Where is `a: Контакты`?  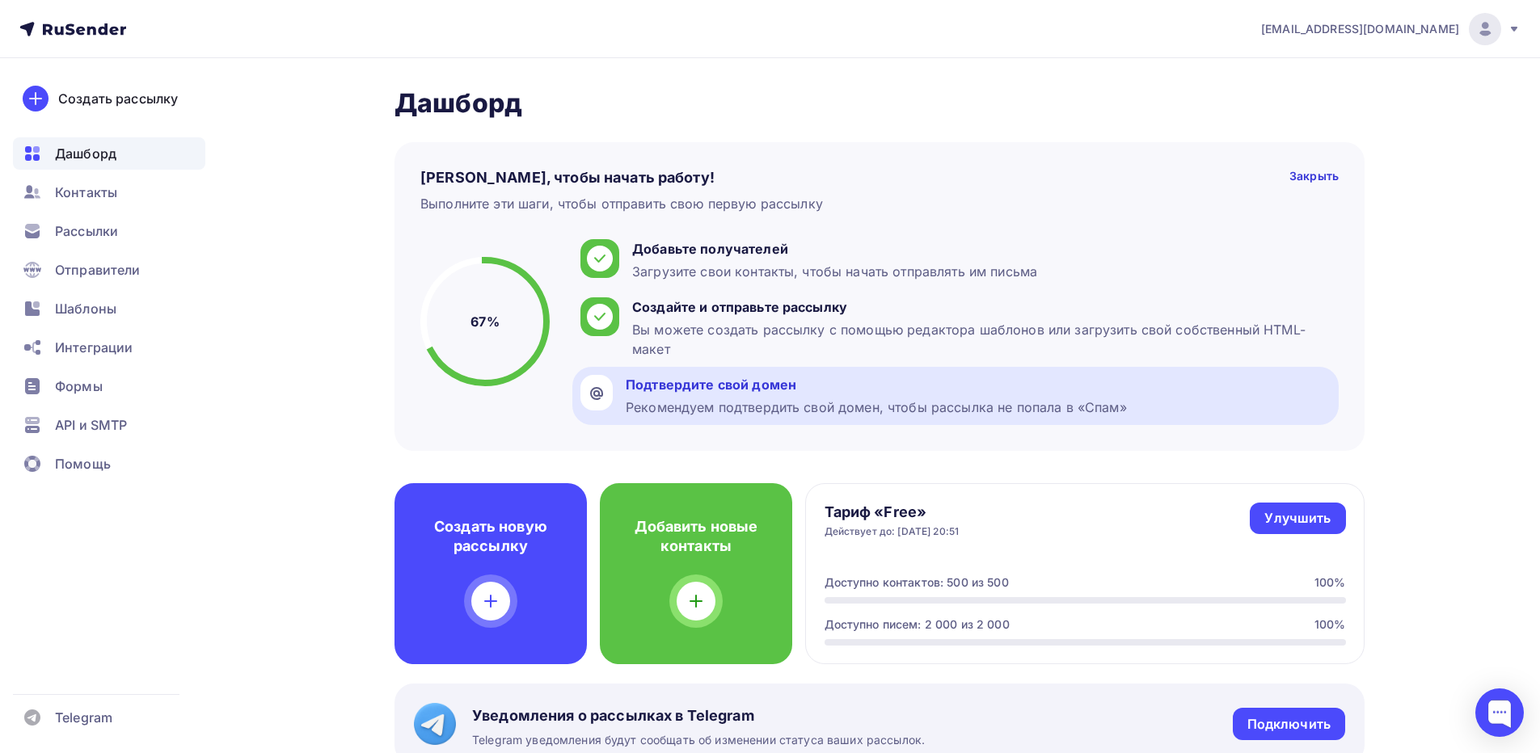 a: Контакты is located at coordinates (109, 192).